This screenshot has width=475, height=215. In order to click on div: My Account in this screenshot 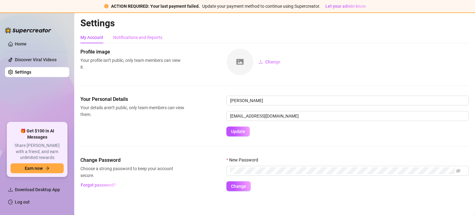, I will do `click(92, 37)`.